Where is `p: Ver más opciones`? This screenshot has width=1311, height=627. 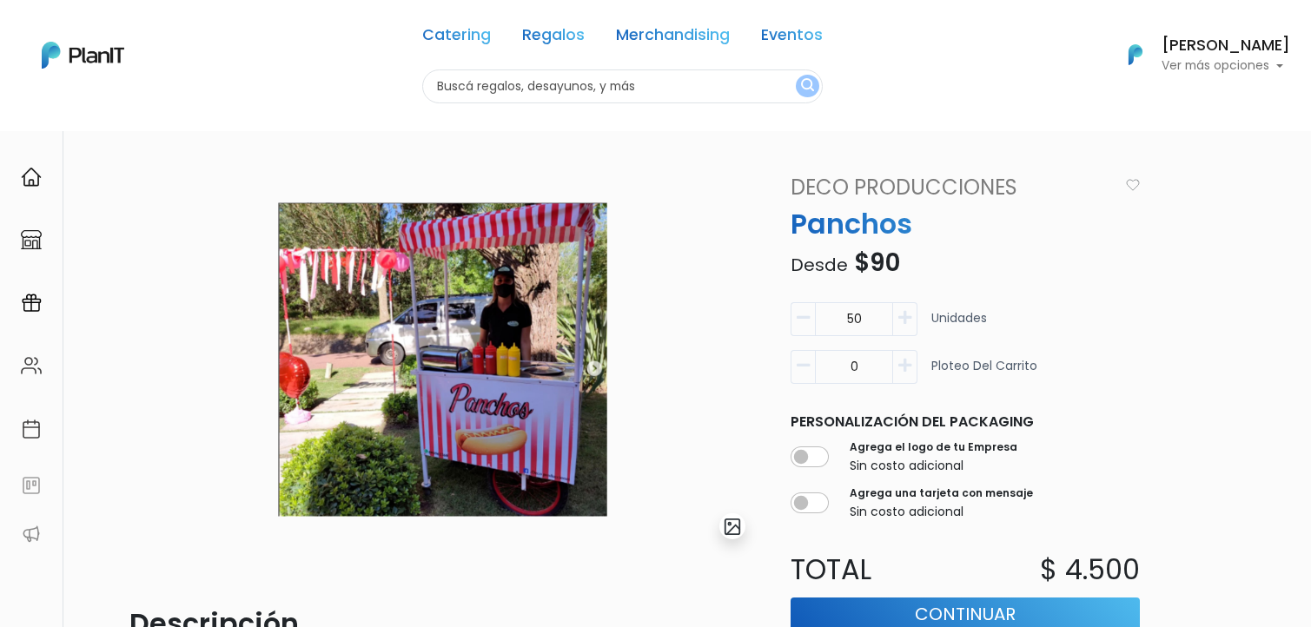
p: Ver más opciones is located at coordinates (1226, 66).